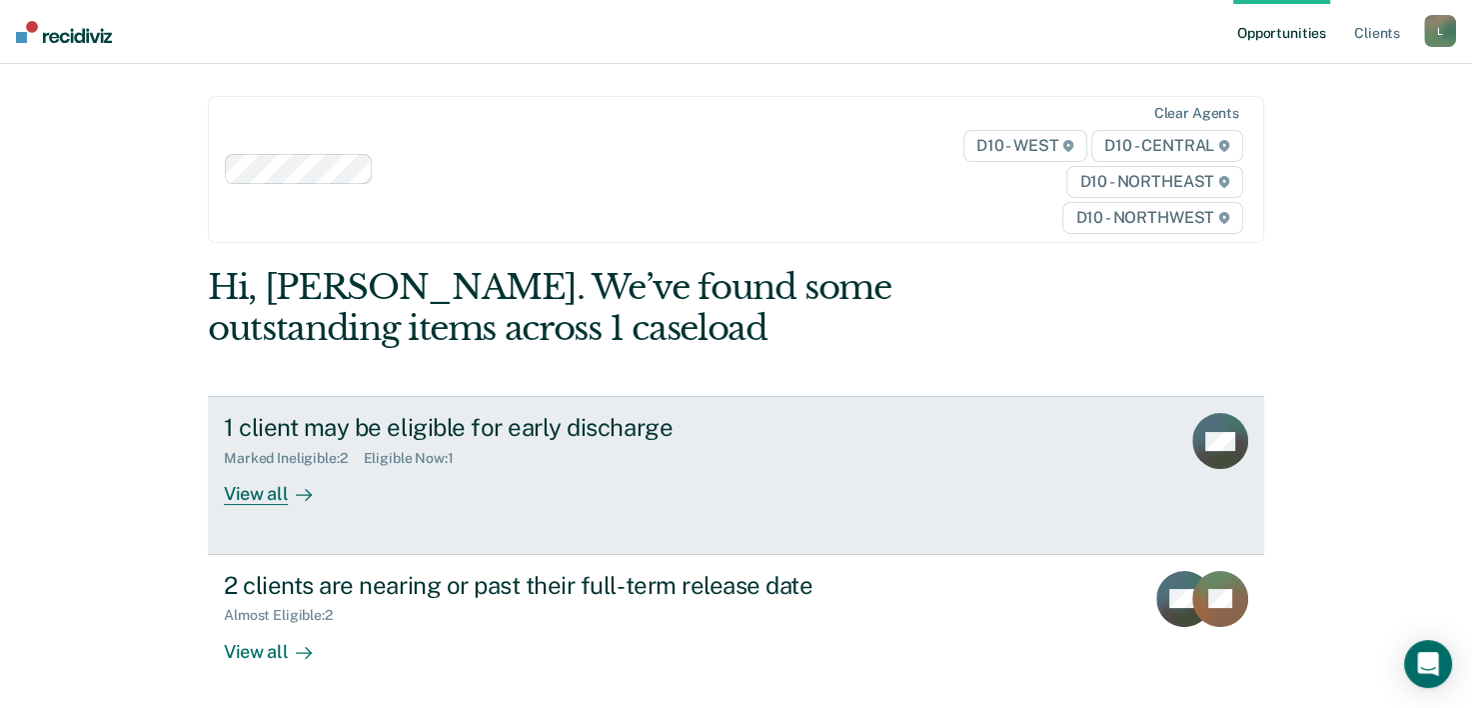 The height and width of the screenshot is (708, 1472). I want to click on div: Clear agents, so click(1196, 113).